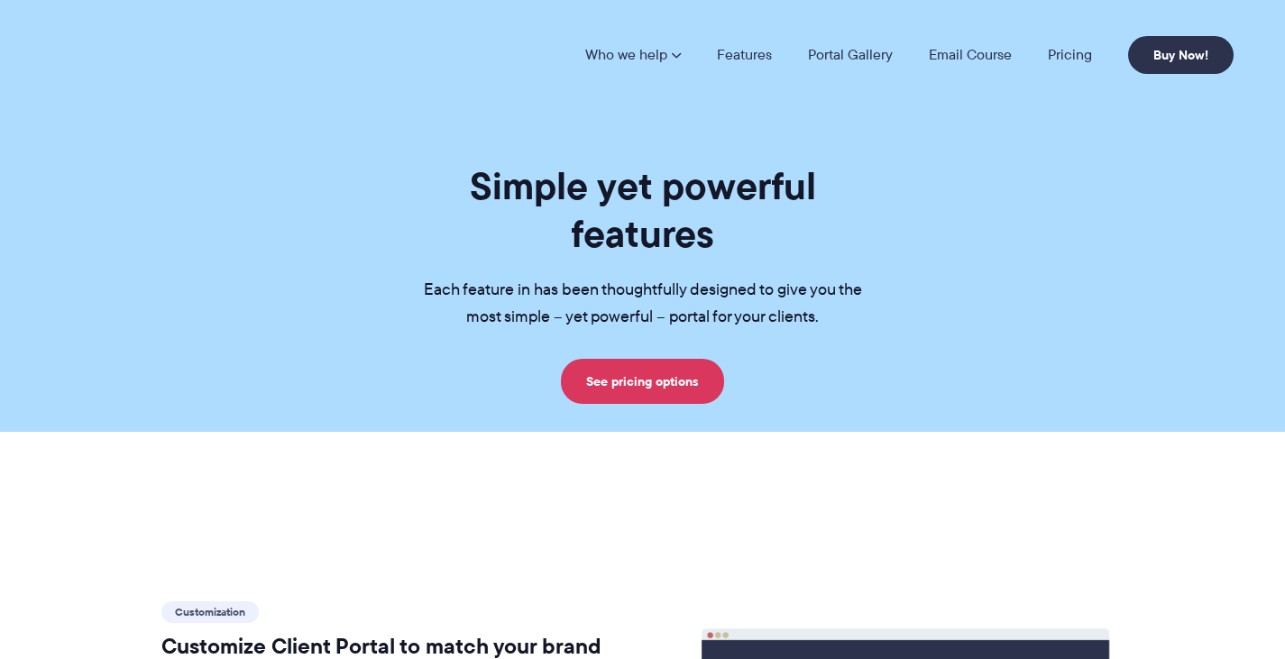 The height and width of the screenshot is (659, 1285). Describe the element at coordinates (1069, 55) in the screenshot. I see `a: Pricing` at that location.